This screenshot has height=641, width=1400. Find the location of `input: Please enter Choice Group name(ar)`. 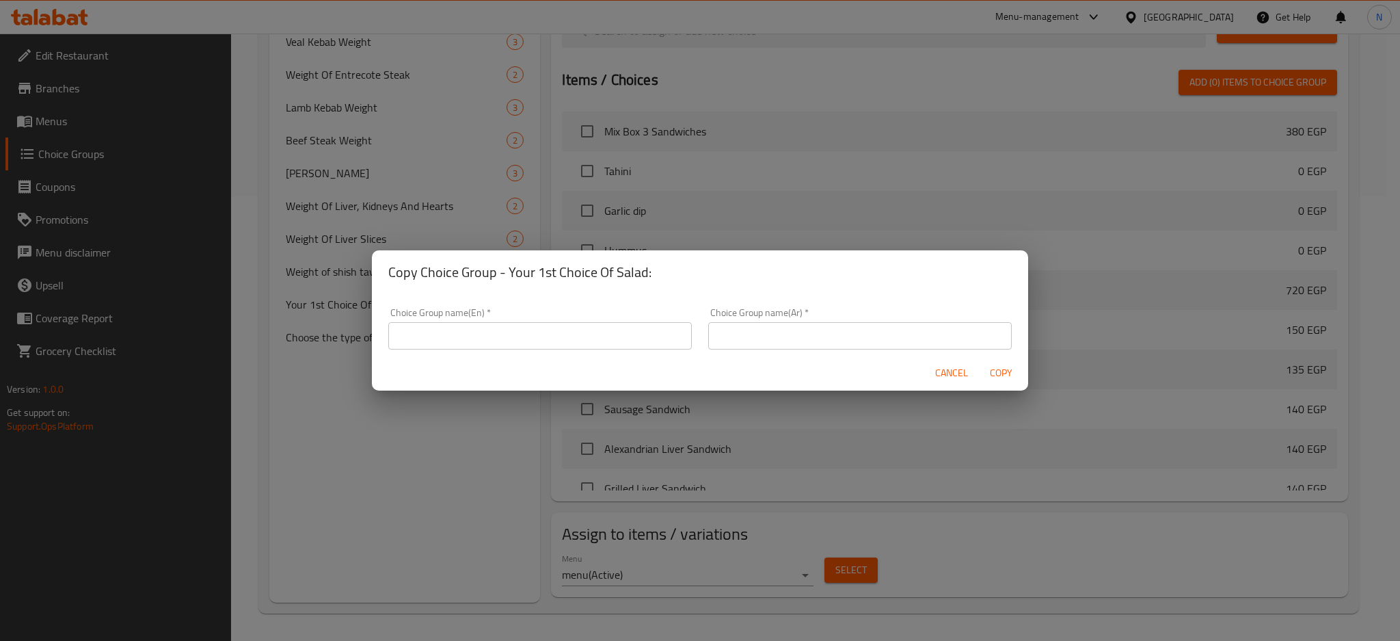

input: Please enter Choice Group name(ar) is located at coordinates (860, 336).